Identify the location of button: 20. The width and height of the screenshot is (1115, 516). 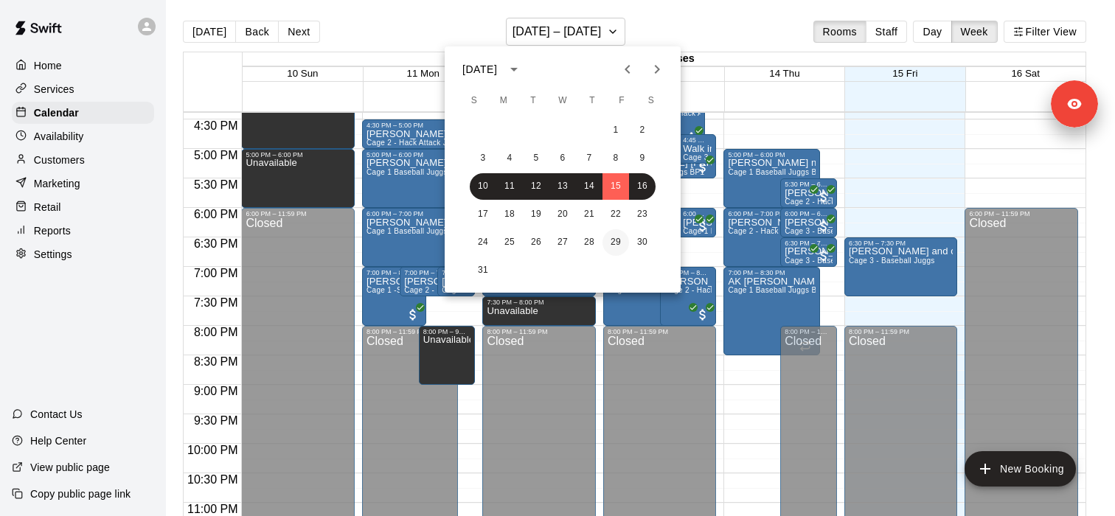
(563, 215).